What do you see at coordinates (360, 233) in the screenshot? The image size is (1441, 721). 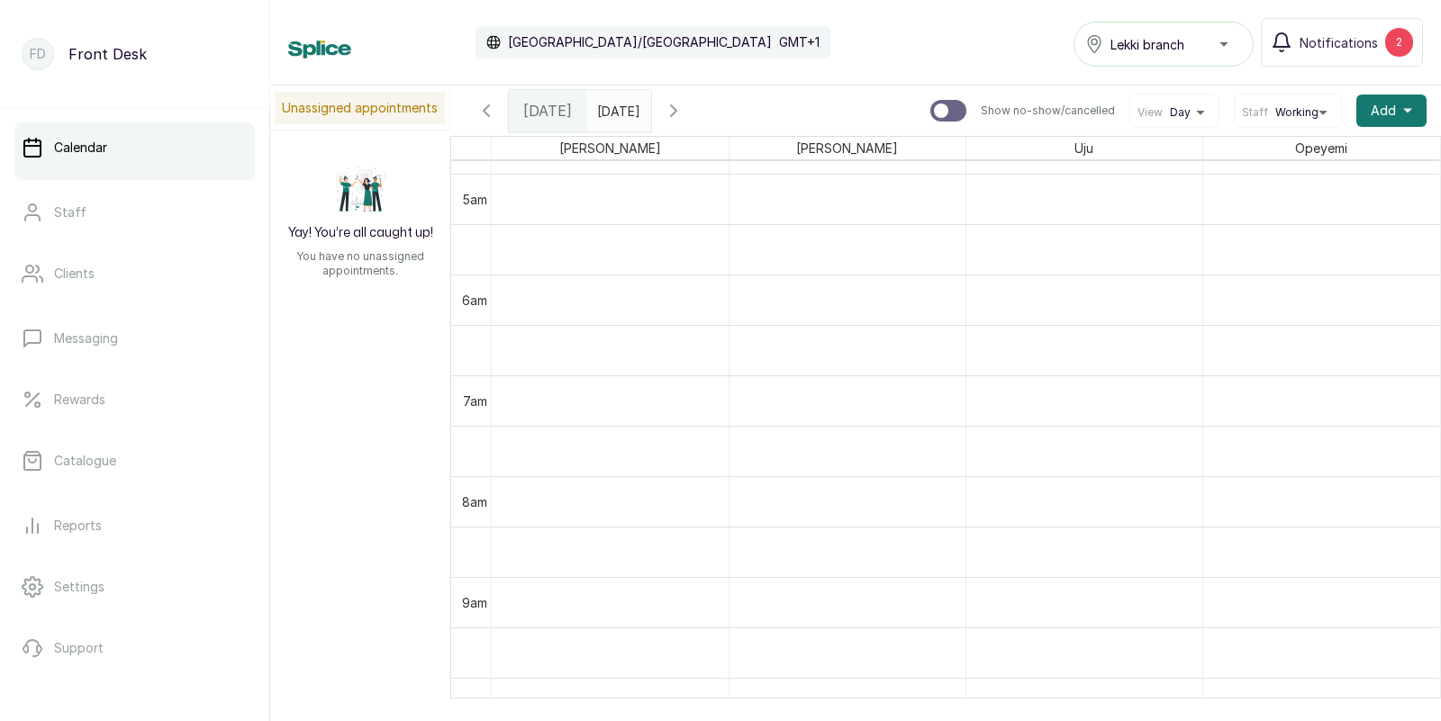 I see `h2: Yay! You’re all caught up!` at bounding box center [360, 233].